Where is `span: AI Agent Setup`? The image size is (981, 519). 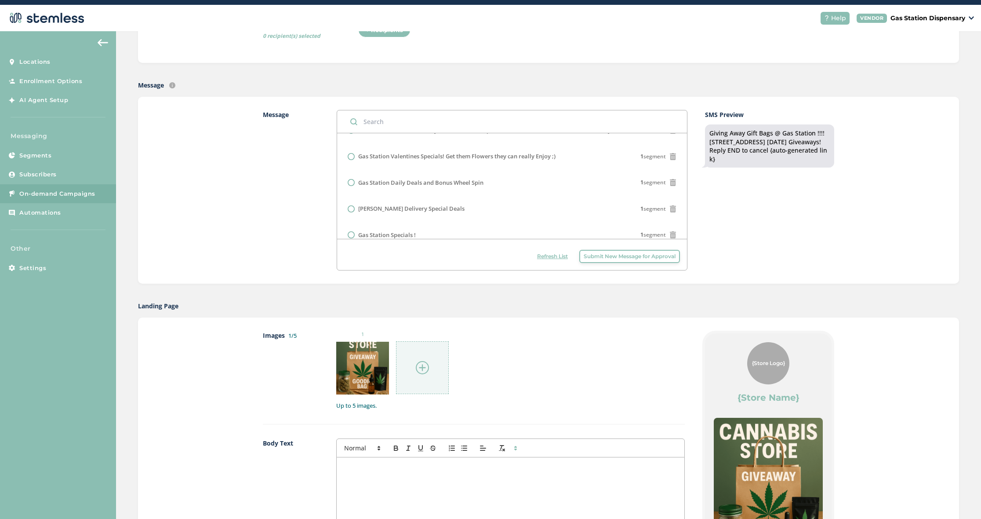
span: AI Agent Setup is located at coordinates (44, 100).